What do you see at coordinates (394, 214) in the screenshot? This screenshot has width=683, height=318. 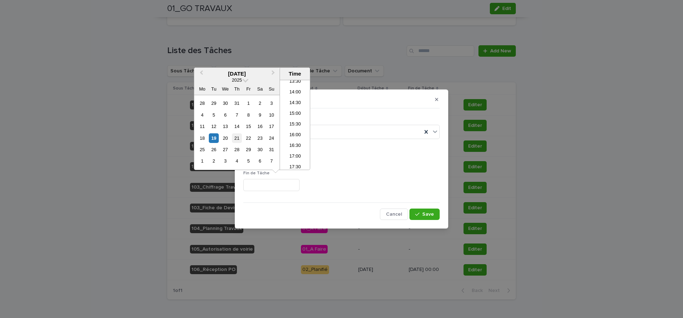 I see `button: Cancel` at bounding box center [394, 214].